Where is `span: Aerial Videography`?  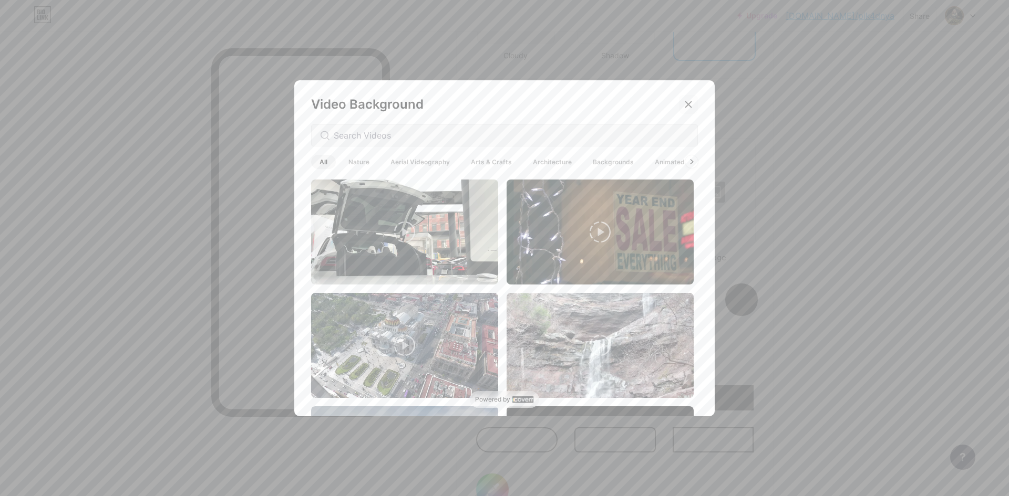 span: Aerial Videography is located at coordinates (420, 162).